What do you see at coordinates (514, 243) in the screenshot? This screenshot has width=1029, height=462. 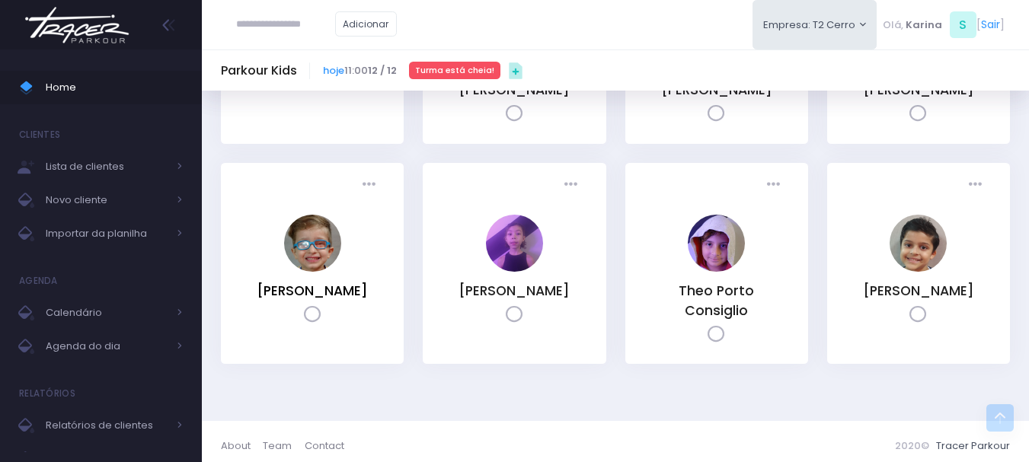 I see `img: Nina Sciammarella Felicio` at bounding box center [514, 243].